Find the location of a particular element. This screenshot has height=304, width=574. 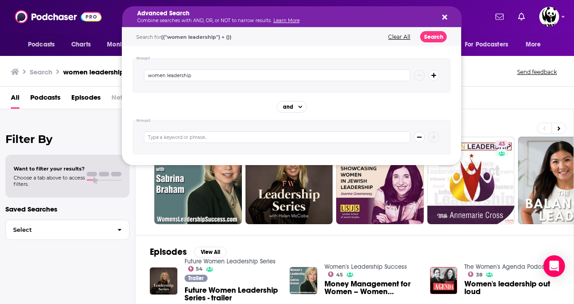

button: Clear All is located at coordinates (399, 37).